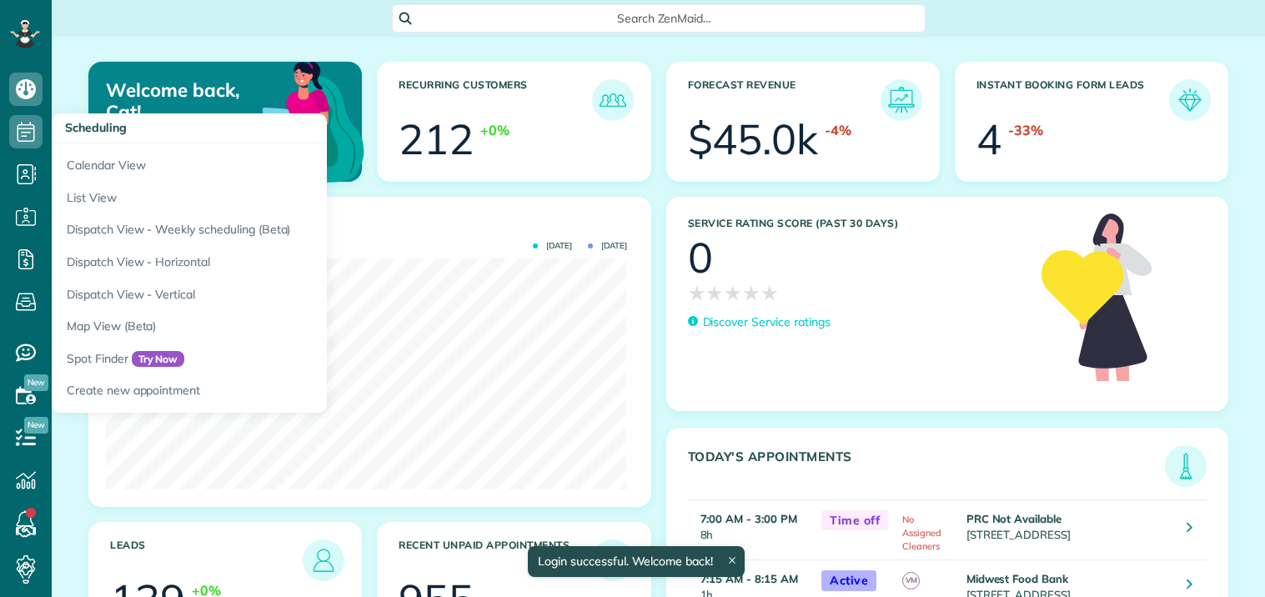 The width and height of the screenshot is (1265, 597). I want to click on a: Calendar View, so click(260, 163).